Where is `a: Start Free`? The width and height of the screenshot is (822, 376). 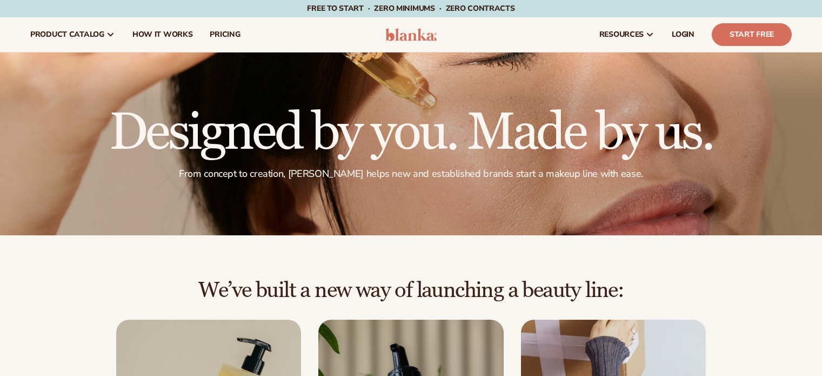 a: Start Free is located at coordinates (752, 35).